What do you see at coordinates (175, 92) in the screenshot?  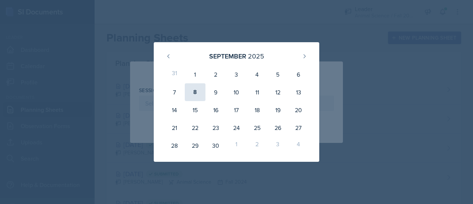 I see `div: 7` at bounding box center [175, 92].